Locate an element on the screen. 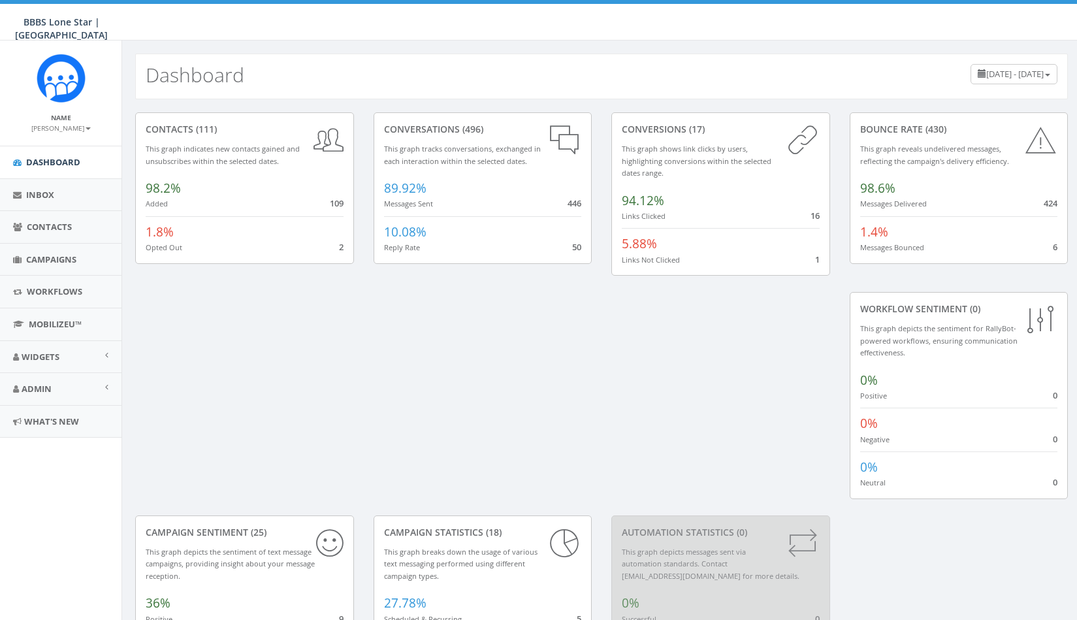 The image size is (1077, 620). span: 109 is located at coordinates (336, 203).